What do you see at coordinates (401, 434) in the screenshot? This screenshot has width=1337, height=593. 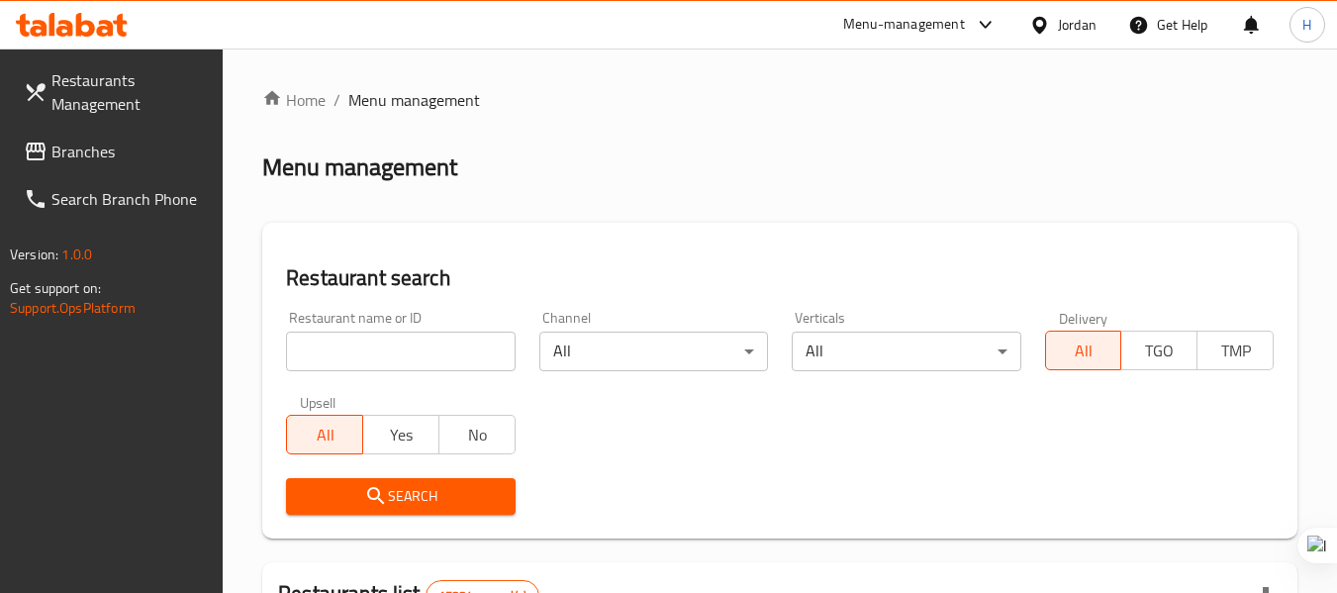 I see `span: Yes` at bounding box center [401, 434].